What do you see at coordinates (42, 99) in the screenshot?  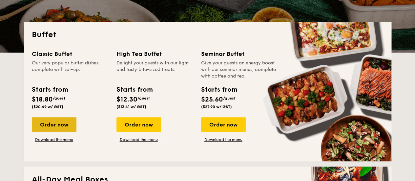 I see `span: $18.80` at bounding box center [42, 99].